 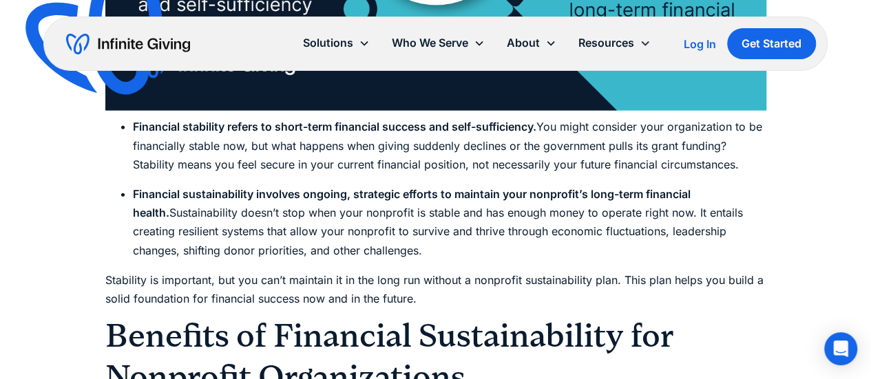 What do you see at coordinates (450, 222) in the screenshot?
I see `li: Sustainability doesn’t stop when your nonprofit is stable and has enough money to operate right n...` at bounding box center [450, 222].